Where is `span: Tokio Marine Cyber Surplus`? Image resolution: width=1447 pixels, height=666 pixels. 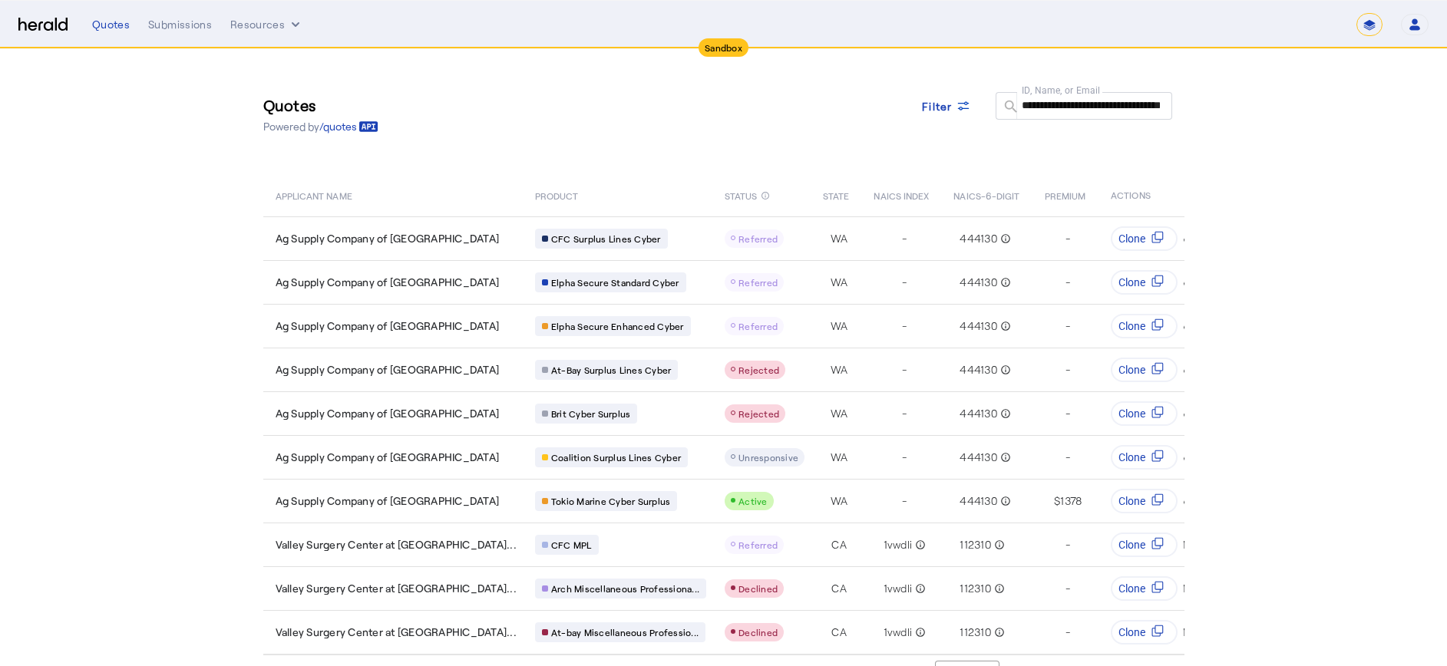 span: Tokio Marine Cyber Surplus is located at coordinates (611, 501).